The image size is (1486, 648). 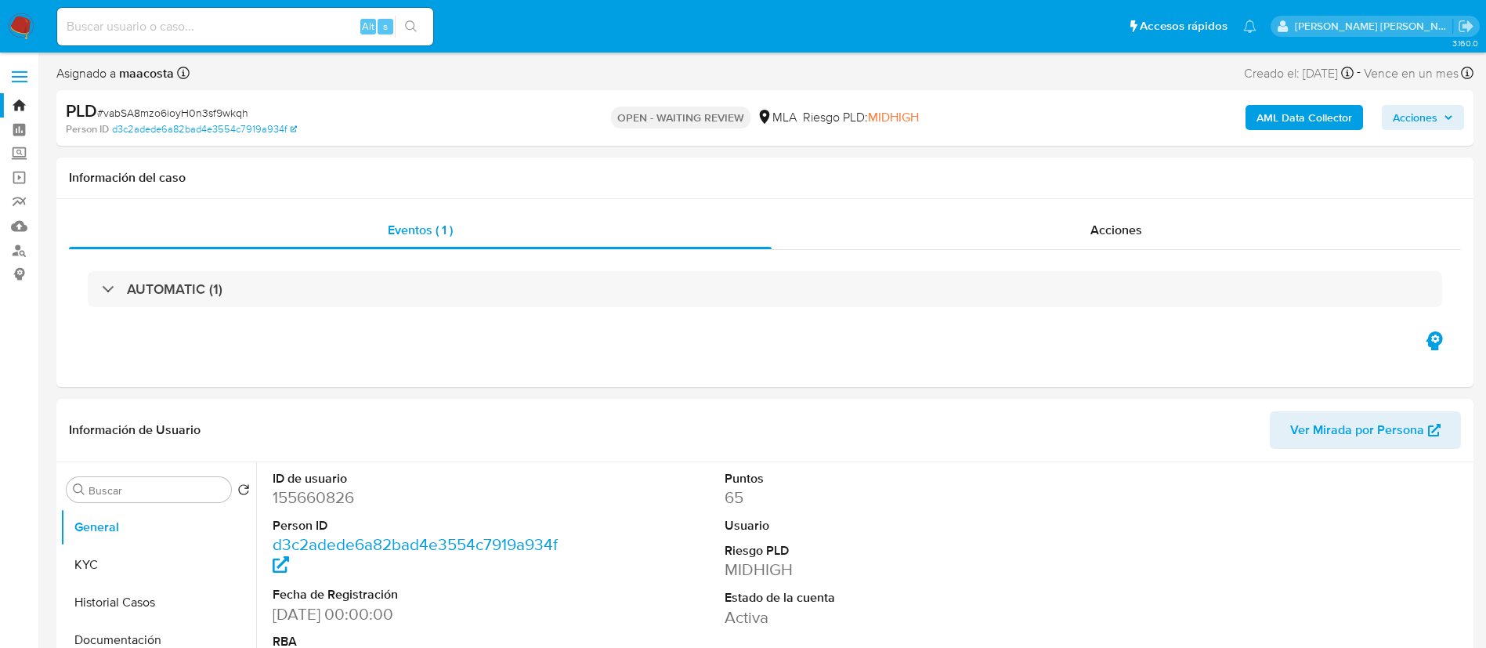 I want to click on span: Eventos ( 1 ), so click(x=420, y=229).